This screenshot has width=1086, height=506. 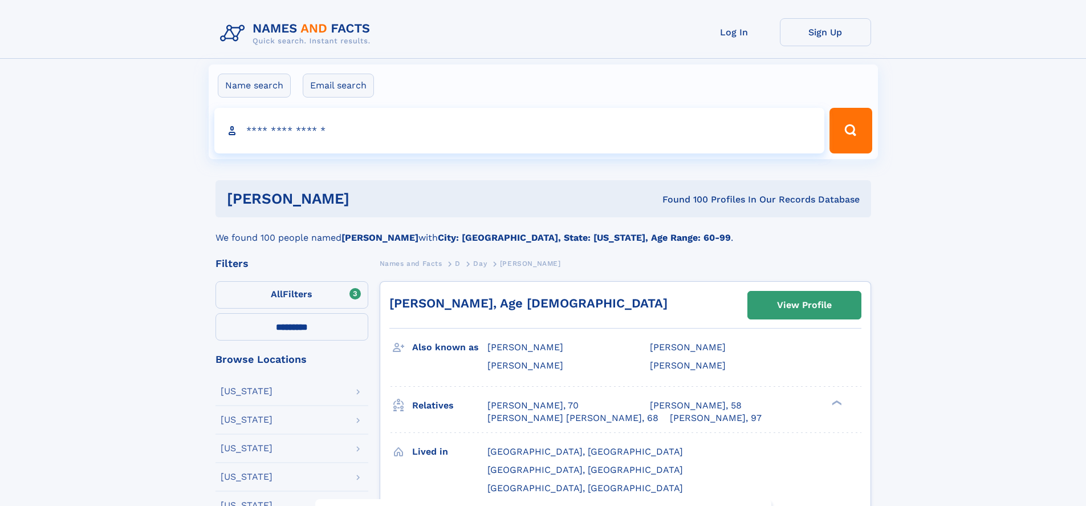 What do you see at coordinates (805, 305) in the screenshot?
I see `div: View Profile` at bounding box center [805, 305].